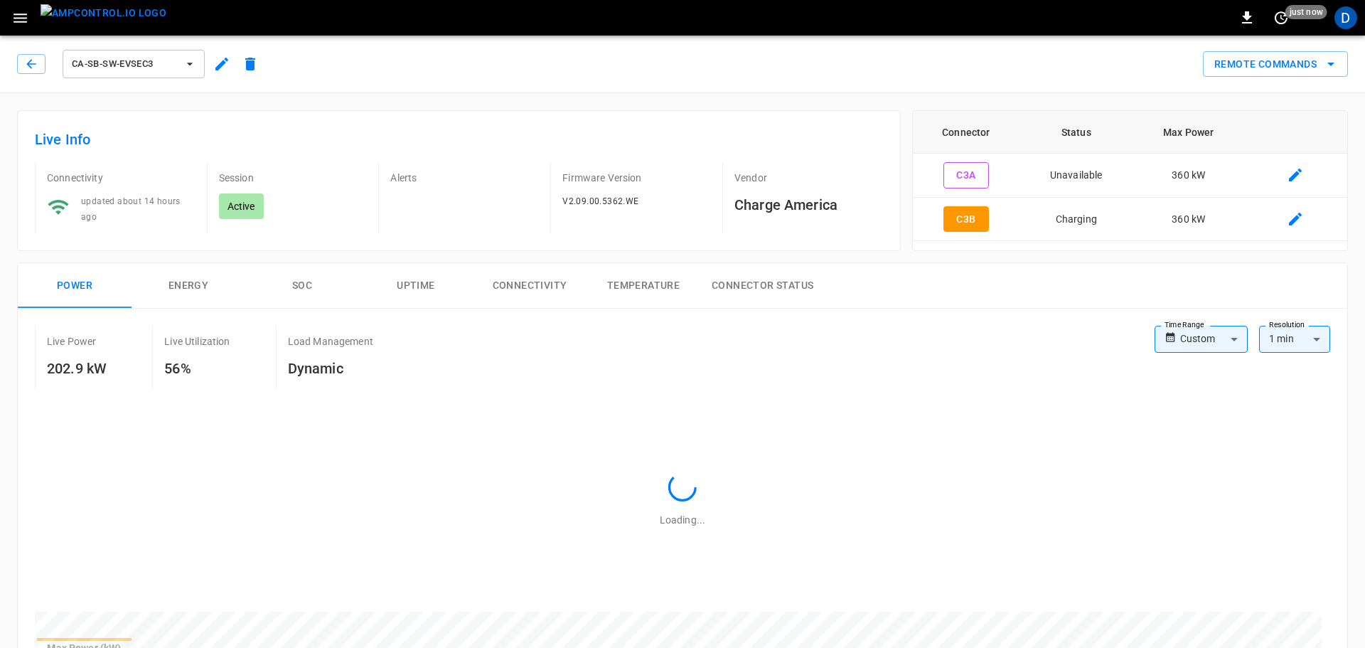 Image resolution: width=1365 pixels, height=648 pixels. I want to click on div: profile-icon, so click(1346, 18).